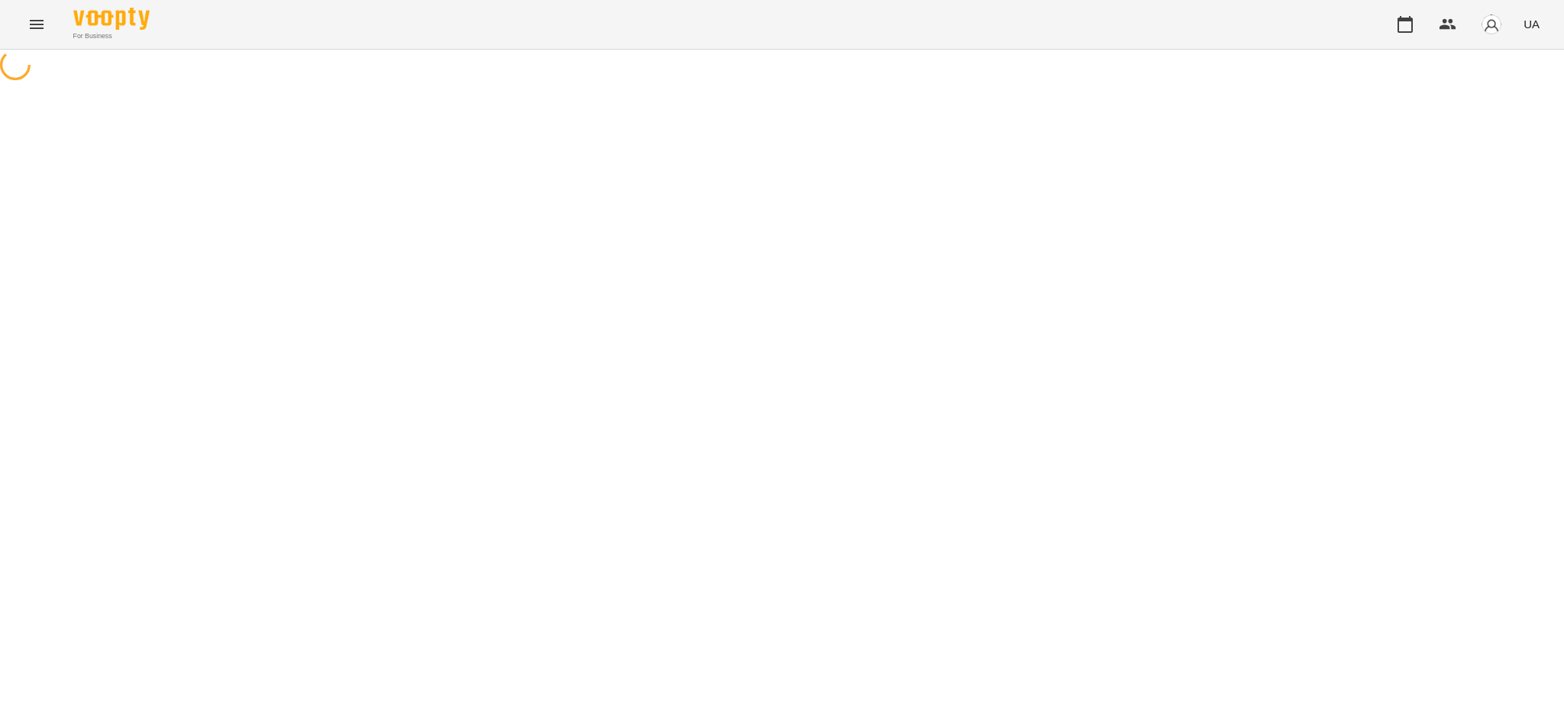 Image resolution: width=1564 pixels, height=707 pixels. I want to click on span: For Business, so click(111, 36).